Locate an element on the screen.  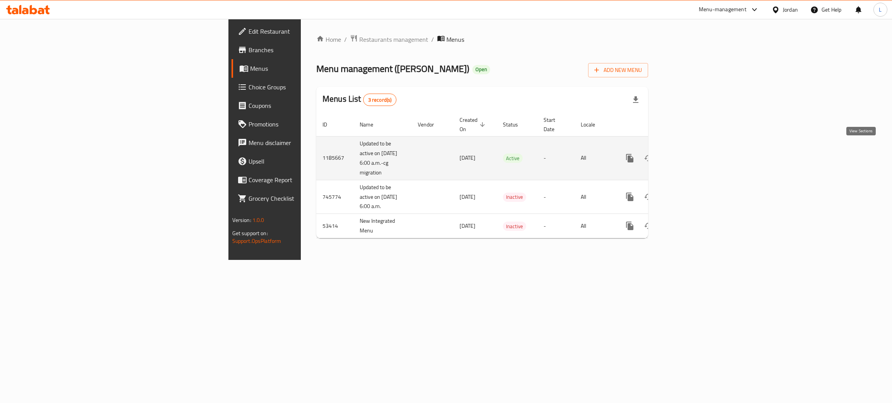
a: Branches is located at coordinates (304, 50).